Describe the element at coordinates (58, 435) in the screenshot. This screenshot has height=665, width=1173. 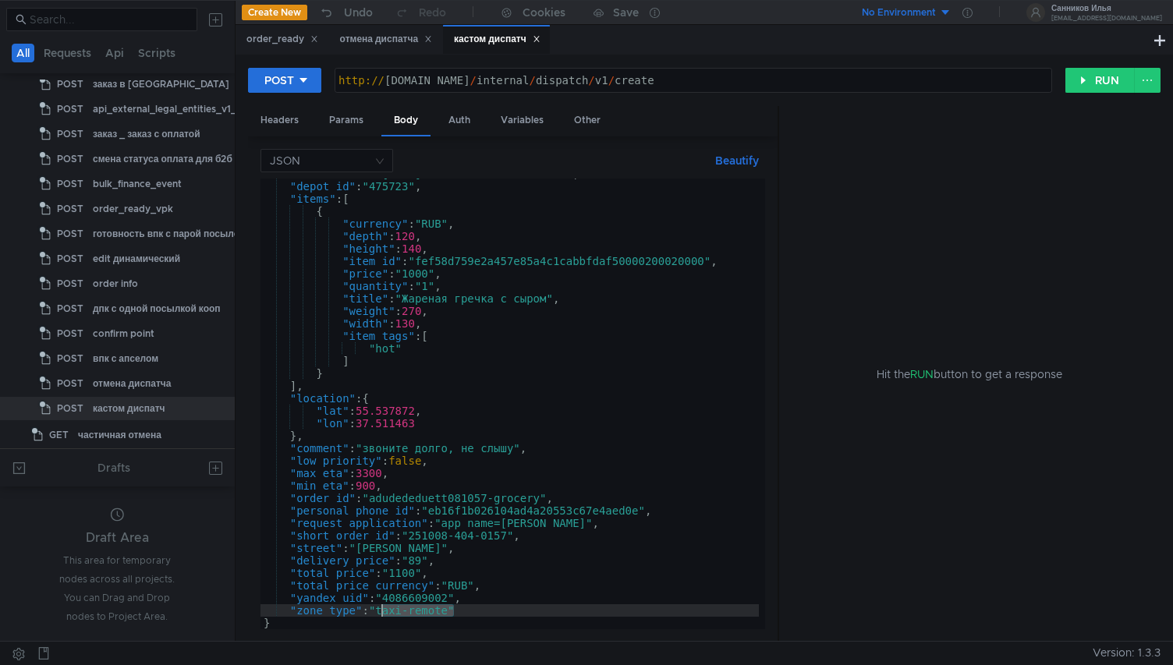
I see `span: GET` at that location.